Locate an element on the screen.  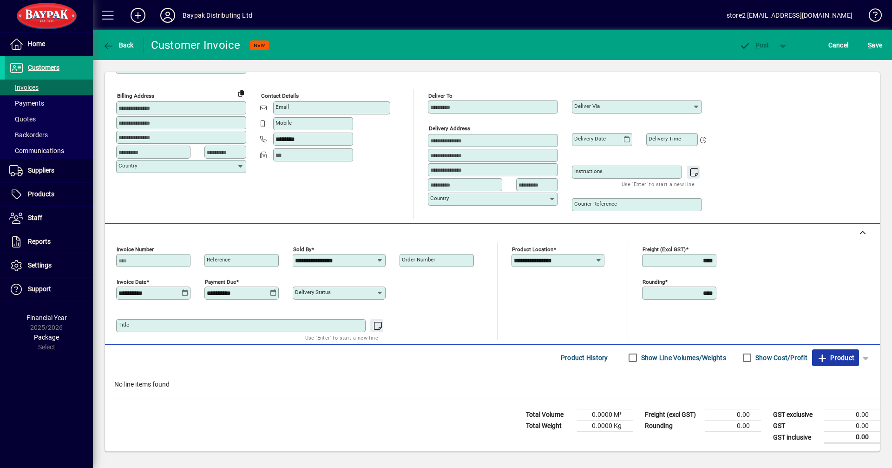
td: Total Volume is located at coordinates (549, 415).